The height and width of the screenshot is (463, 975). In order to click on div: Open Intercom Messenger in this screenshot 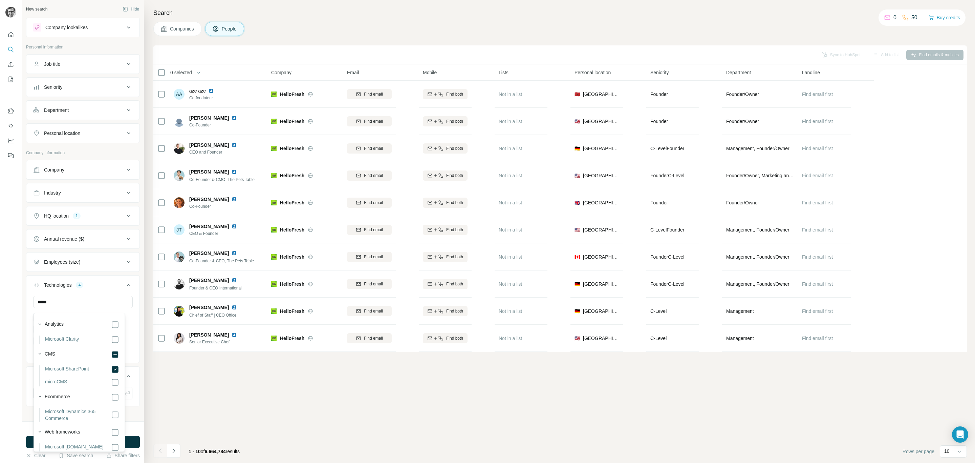, I will do `click(960, 434)`.